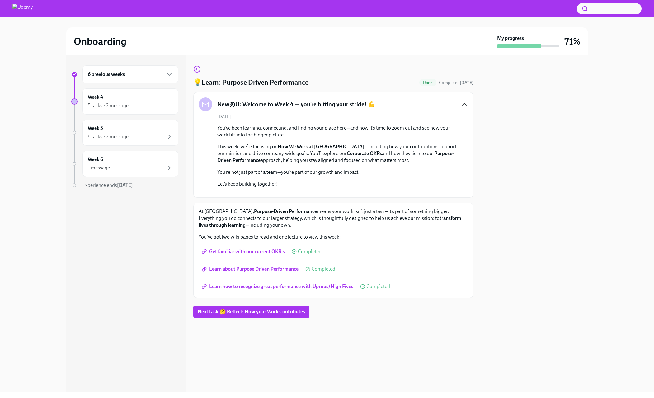  I want to click on strong: Purpose-Driven Performance, so click(285, 211).